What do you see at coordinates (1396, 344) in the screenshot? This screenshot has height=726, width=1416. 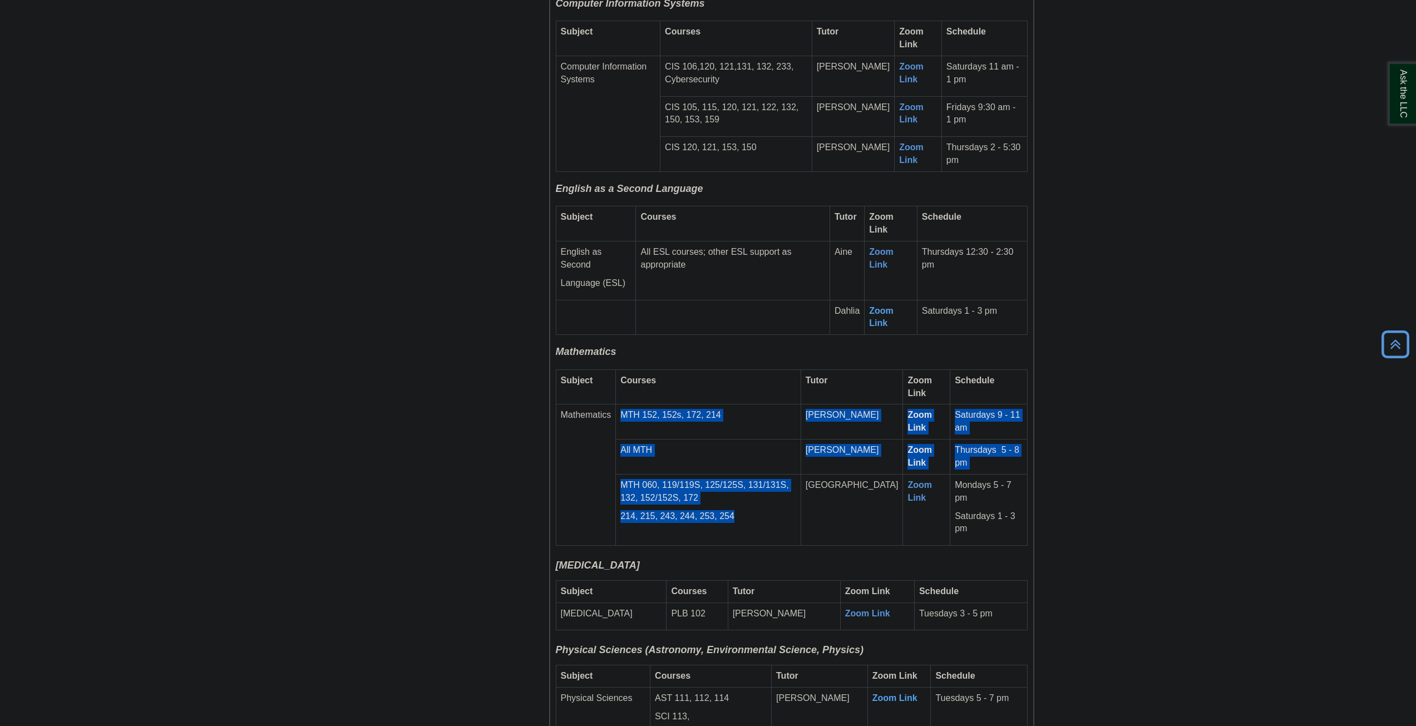 I see `a: Back to Top` at bounding box center [1396, 344].